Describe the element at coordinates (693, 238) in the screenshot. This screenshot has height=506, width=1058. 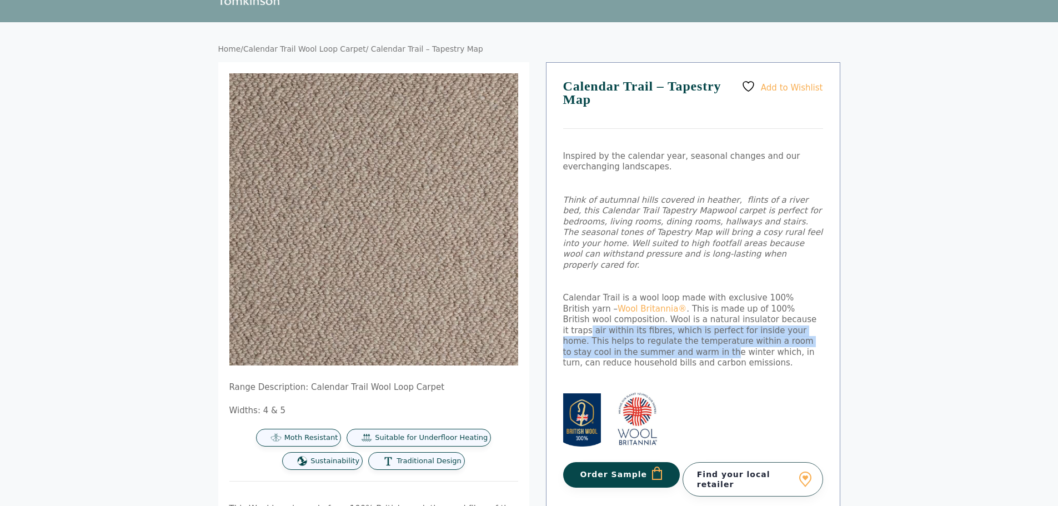
I see `em: wool carpet is perfect for bedrooms, living rooms, dining rooms, hallways and stairs. The seasona...` at that location.